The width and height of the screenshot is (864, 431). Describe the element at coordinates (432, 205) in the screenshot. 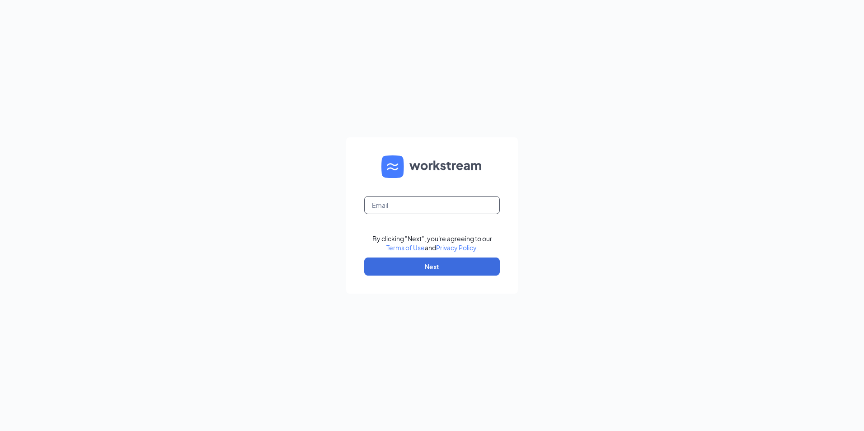

I see `input: Email` at that location.